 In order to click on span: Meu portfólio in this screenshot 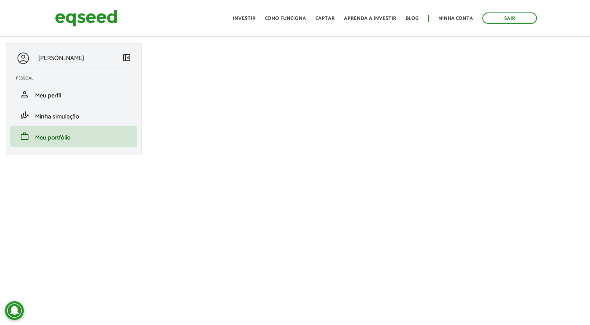, I will do `click(53, 138)`.